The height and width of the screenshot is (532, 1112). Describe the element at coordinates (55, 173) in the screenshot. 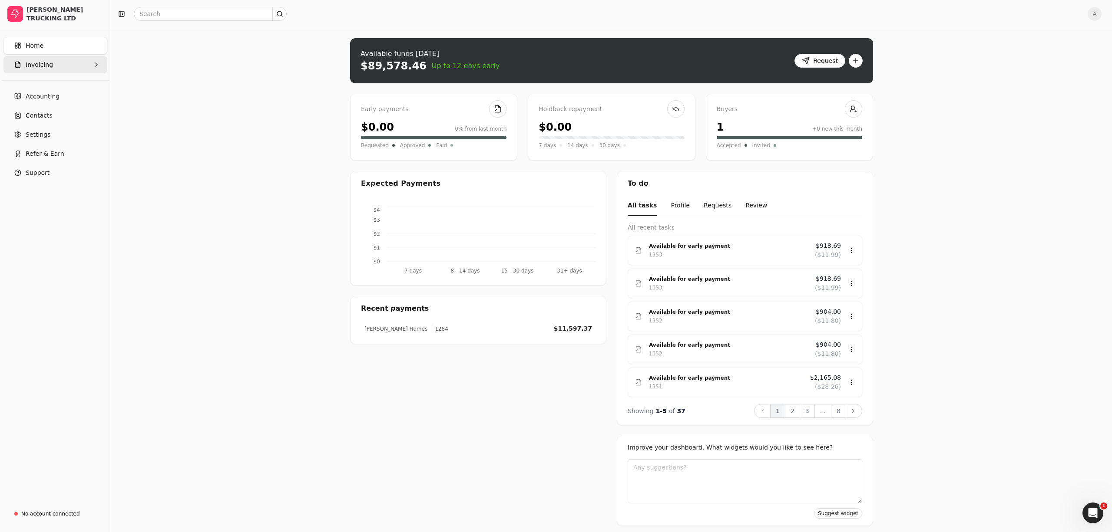

I see `button: Support` at that location.